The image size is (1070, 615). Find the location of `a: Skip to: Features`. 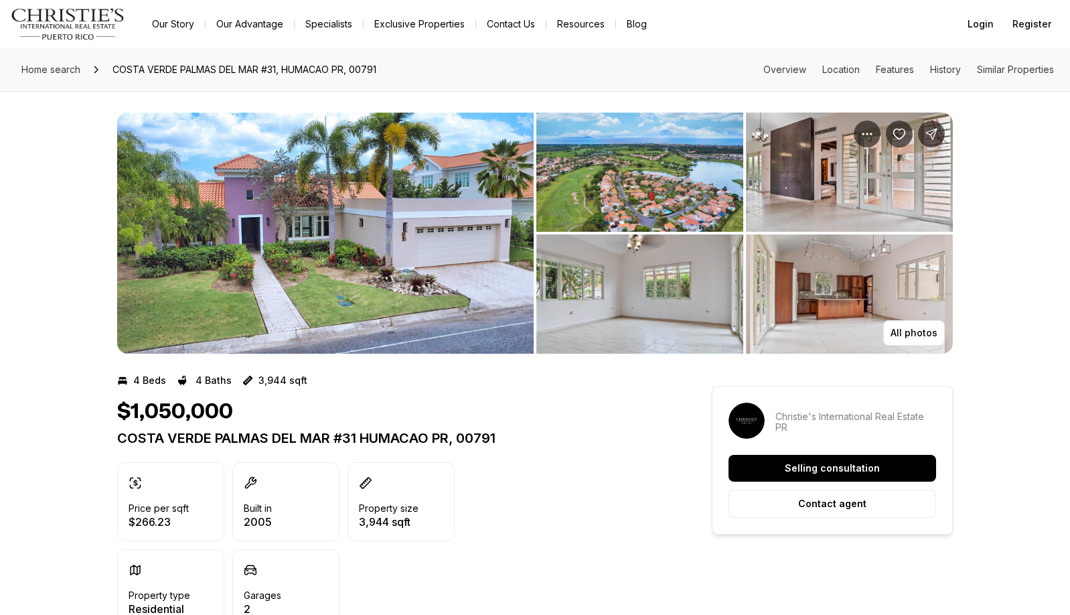

a: Skip to: Features is located at coordinates (894, 69).